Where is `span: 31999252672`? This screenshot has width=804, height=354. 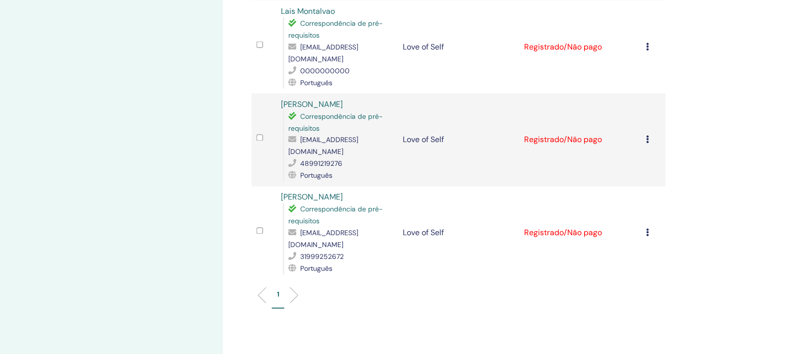 span: 31999252672 is located at coordinates (322, 257).